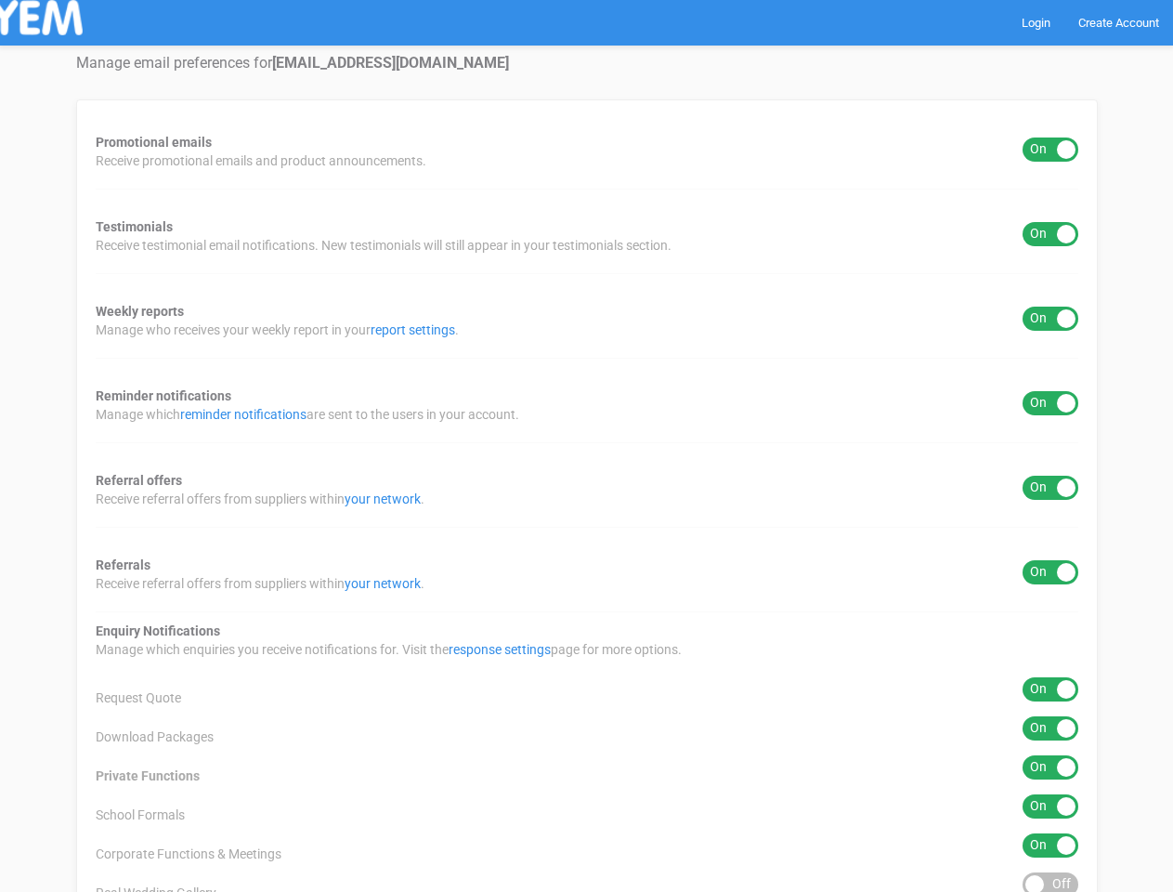  Describe the element at coordinates (243, 414) in the screenshot. I see `a: reminder notifications` at that location.